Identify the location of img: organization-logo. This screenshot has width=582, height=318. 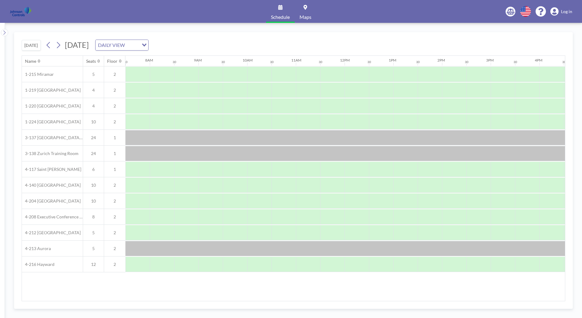
(20, 12).